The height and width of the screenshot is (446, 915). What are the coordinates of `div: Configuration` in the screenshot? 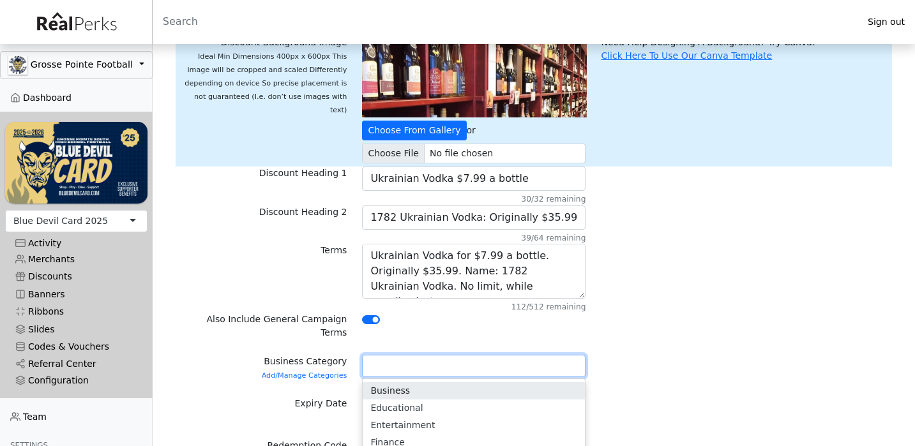 It's located at (76, 380).